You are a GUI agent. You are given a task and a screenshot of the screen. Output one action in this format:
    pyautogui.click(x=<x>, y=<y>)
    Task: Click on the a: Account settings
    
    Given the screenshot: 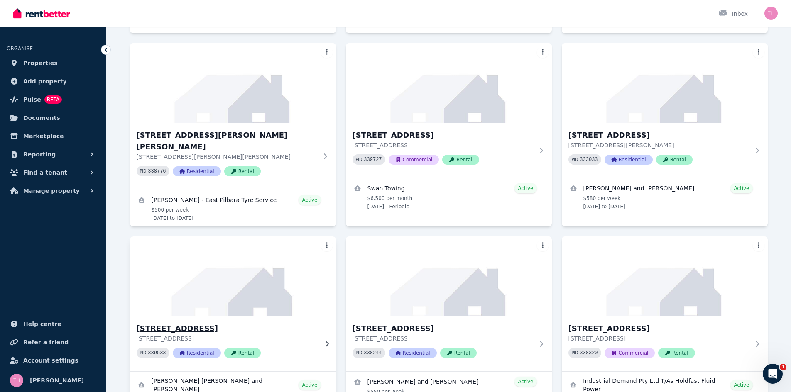 What is the action you would take?
    pyautogui.click(x=53, y=361)
    